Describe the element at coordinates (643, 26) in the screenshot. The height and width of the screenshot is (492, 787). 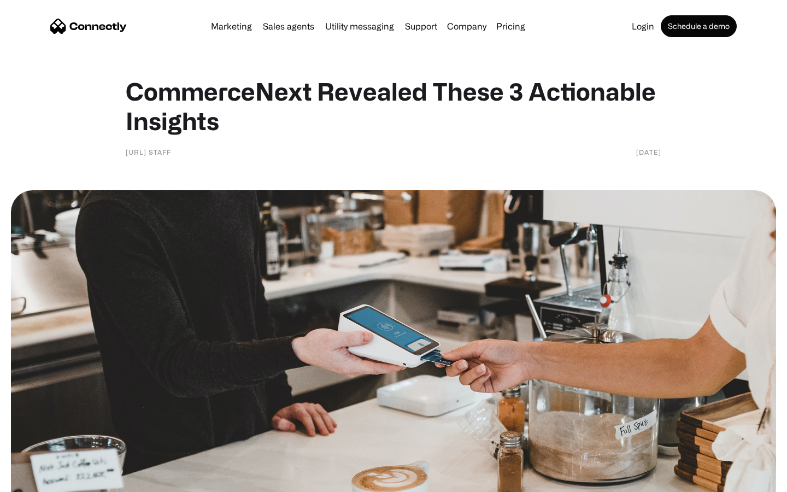
I see `a: Login` at that location.